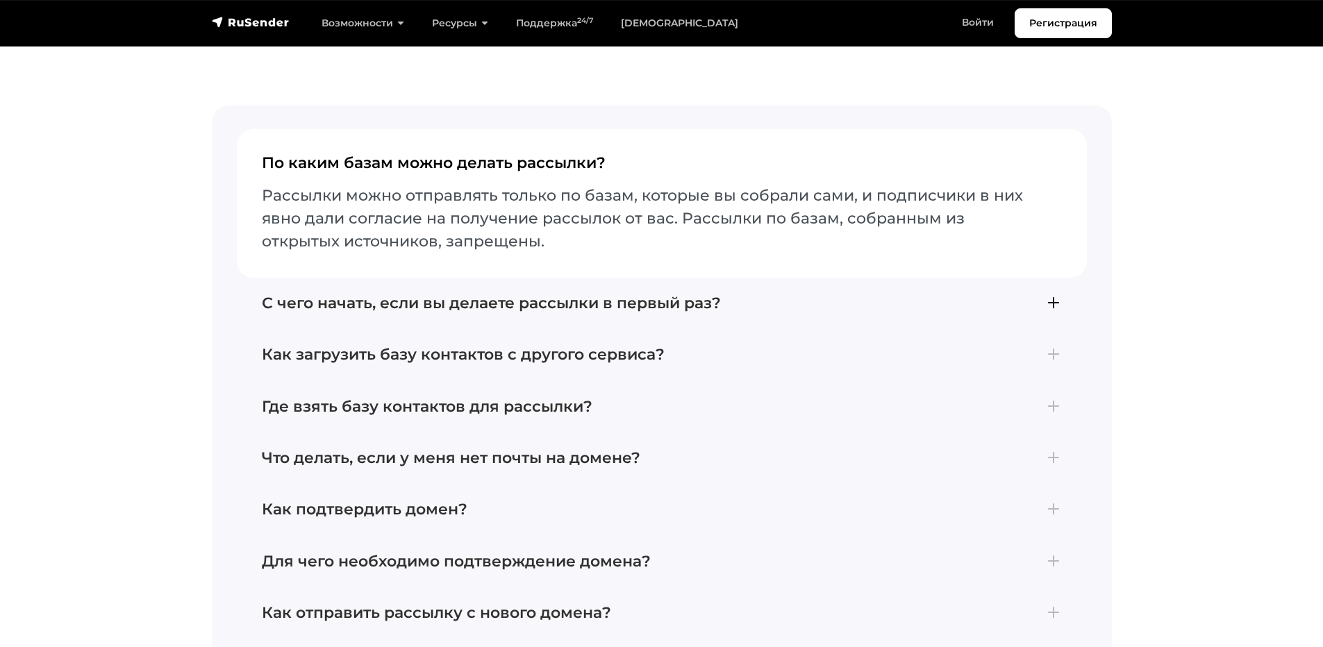 The image size is (1323, 647). What do you see at coordinates (662, 218) in the screenshot?
I see `p: Рассылки можно отправлять только по базам, которые вы собрали сами, и подписчики в них явно дали ...` at bounding box center [662, 218].